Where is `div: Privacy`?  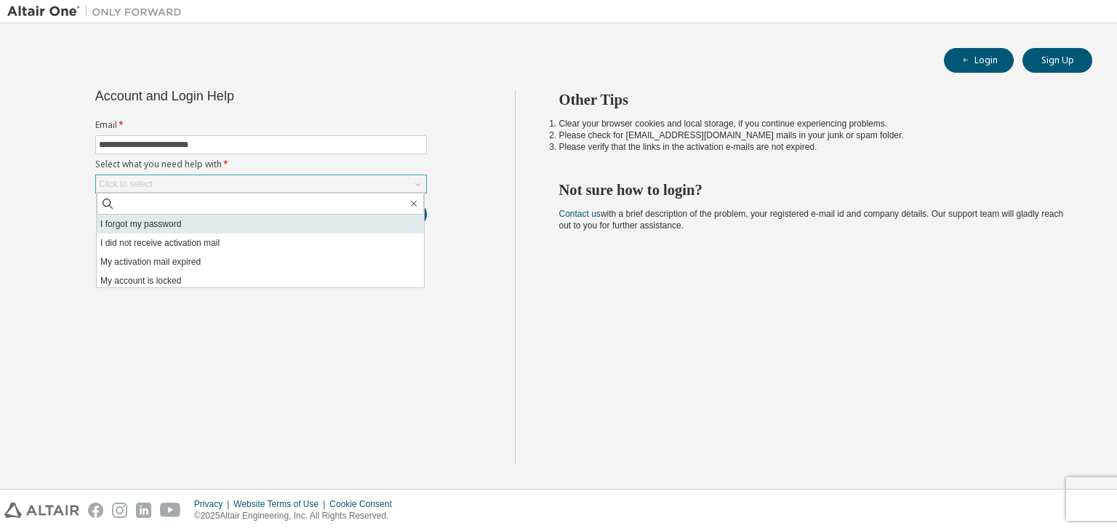 div: Privacy is located at coordinates (214, 504).